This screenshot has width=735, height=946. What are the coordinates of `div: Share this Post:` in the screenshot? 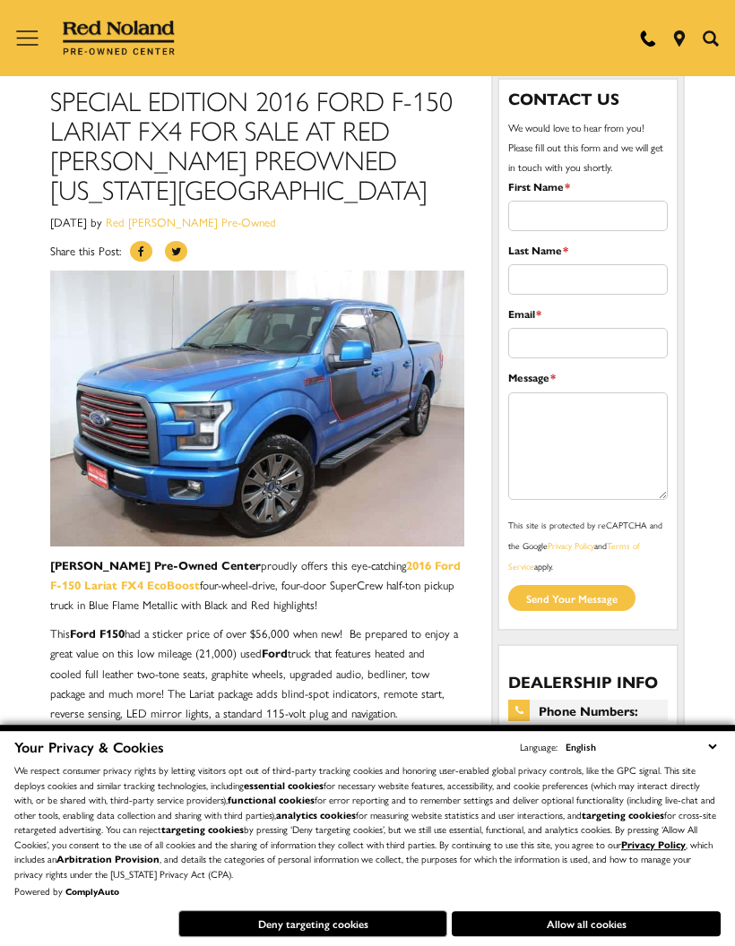 It's located at (257, 255).